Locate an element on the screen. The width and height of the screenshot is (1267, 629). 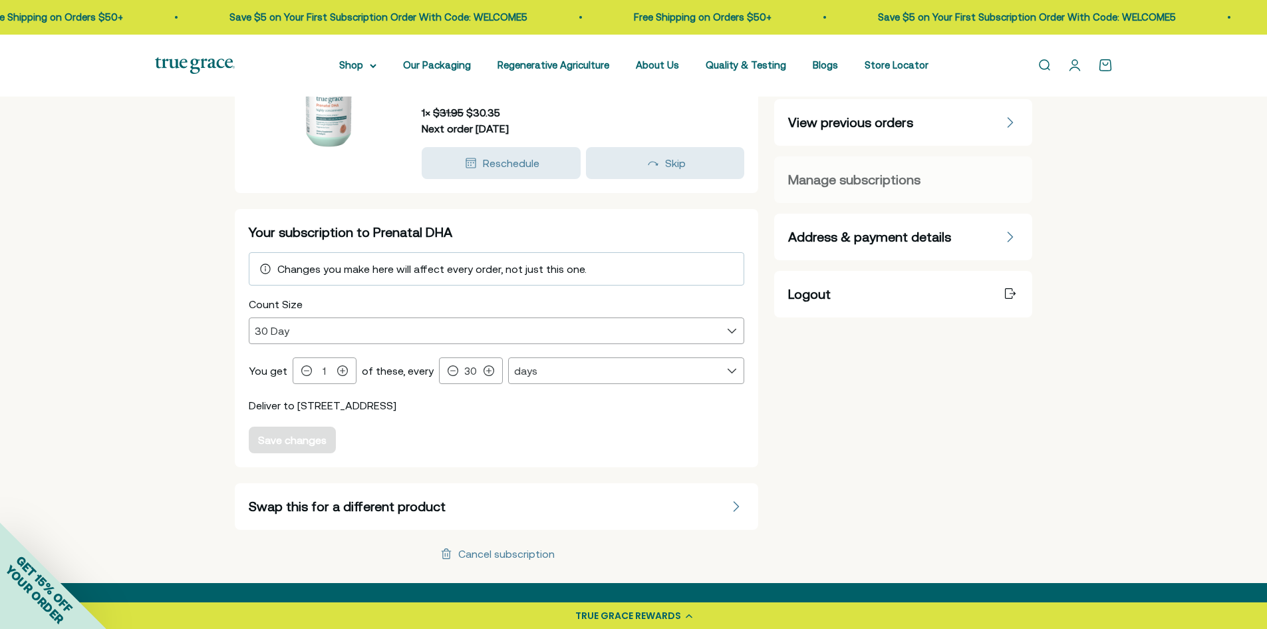
a: Address & payment details is located at coordinates (903, 237).